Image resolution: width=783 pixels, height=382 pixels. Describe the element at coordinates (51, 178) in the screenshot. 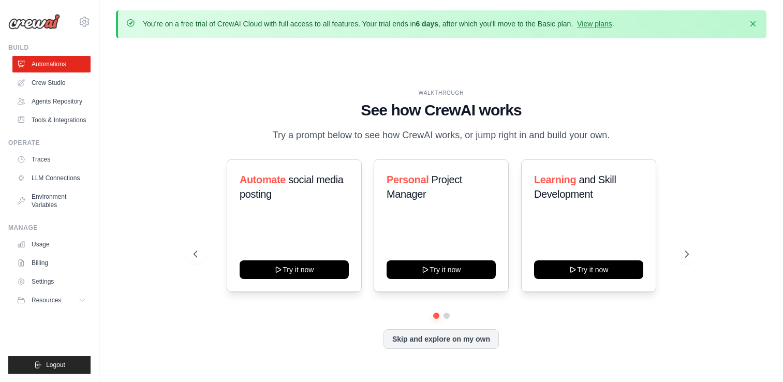

I see `a: LLM Connections` at that location.